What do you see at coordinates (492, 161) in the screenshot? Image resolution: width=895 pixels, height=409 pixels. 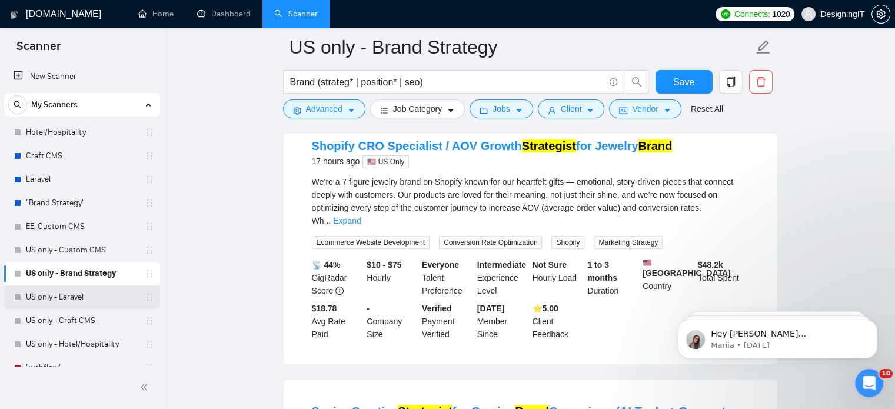 I see `div: 17 hours ago` at bounding box center [492, 161].